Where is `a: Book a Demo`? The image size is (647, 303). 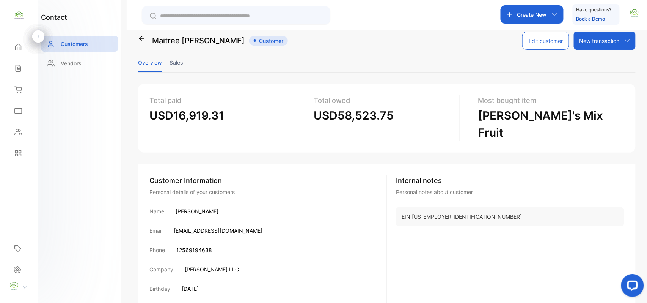
a: Book a Demo is located at coordinates (591, 19).